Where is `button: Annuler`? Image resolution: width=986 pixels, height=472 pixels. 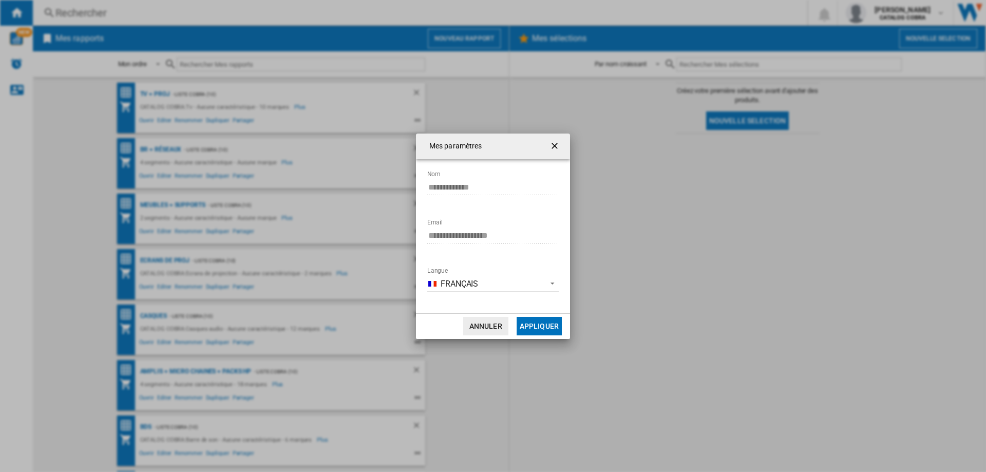 button: Annuler is located at coordinates (486, 326).